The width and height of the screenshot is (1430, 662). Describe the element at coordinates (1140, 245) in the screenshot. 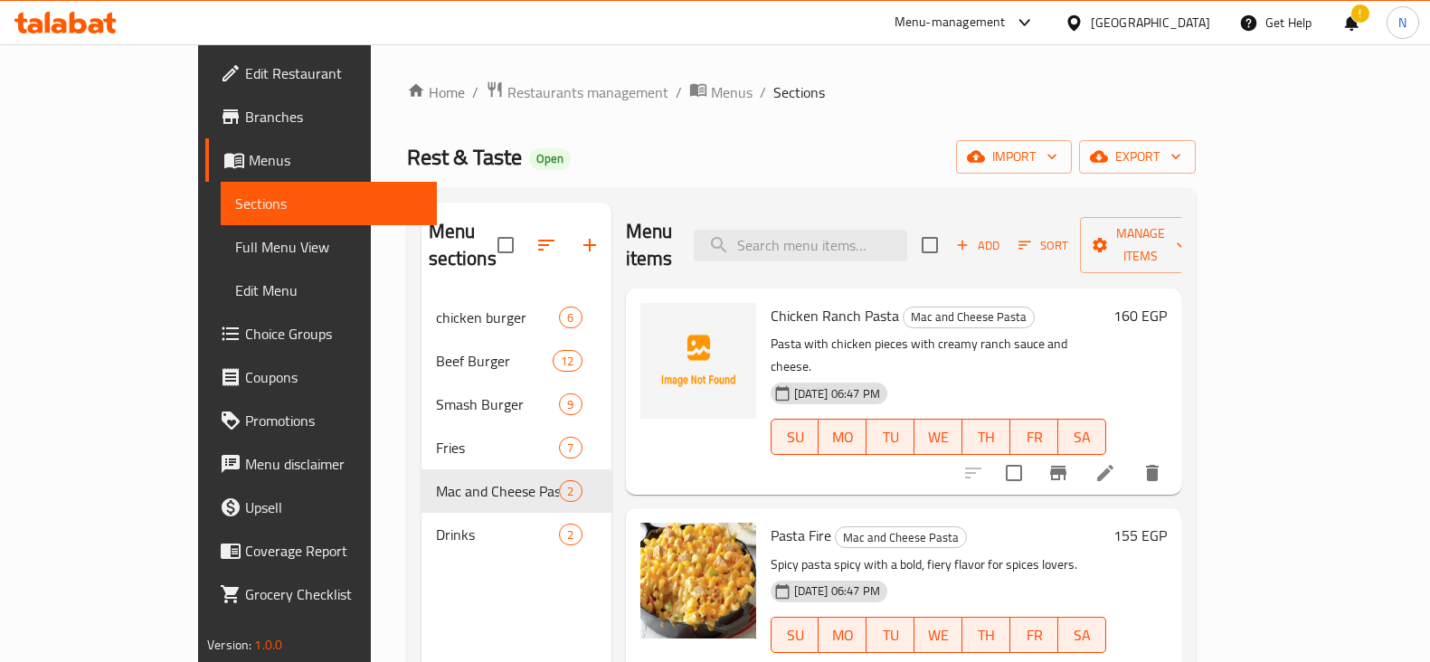

I see `span: Manage items` at that location.